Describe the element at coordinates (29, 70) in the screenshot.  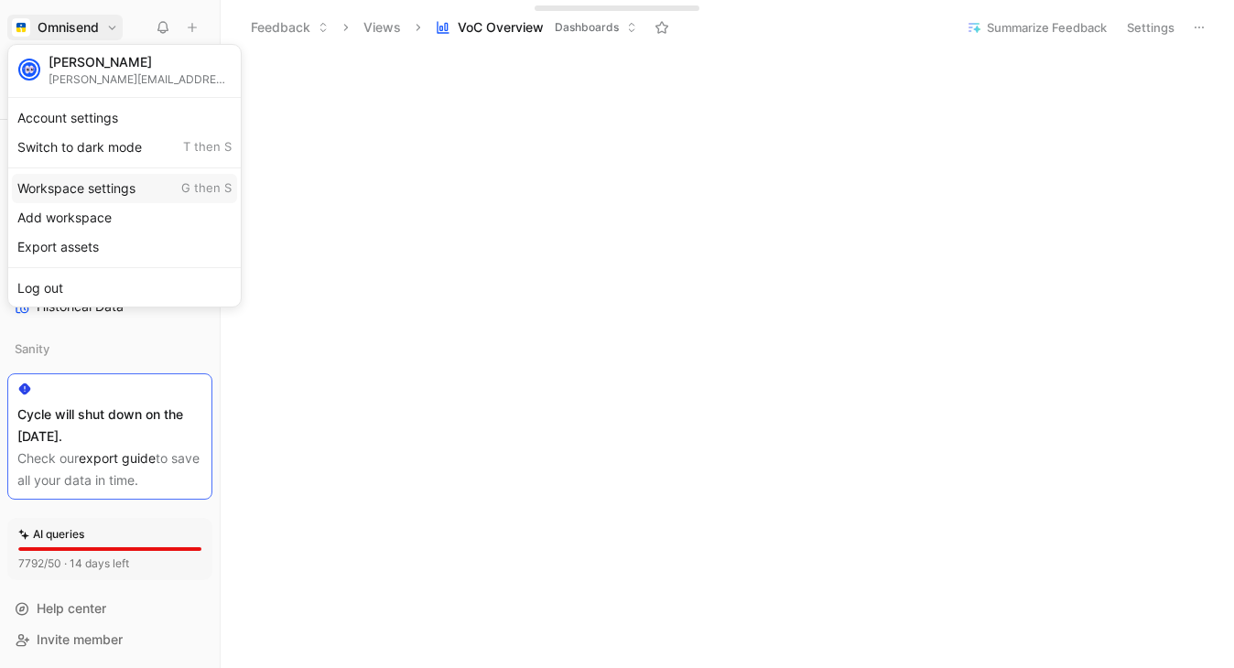
I see `img: avatar` at that location.